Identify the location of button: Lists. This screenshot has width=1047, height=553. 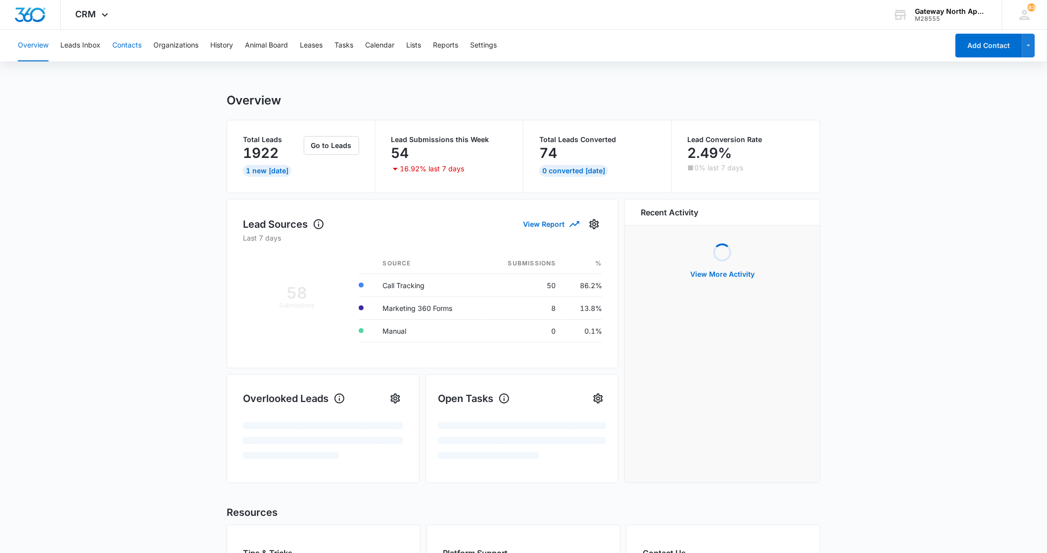
(414, 46).